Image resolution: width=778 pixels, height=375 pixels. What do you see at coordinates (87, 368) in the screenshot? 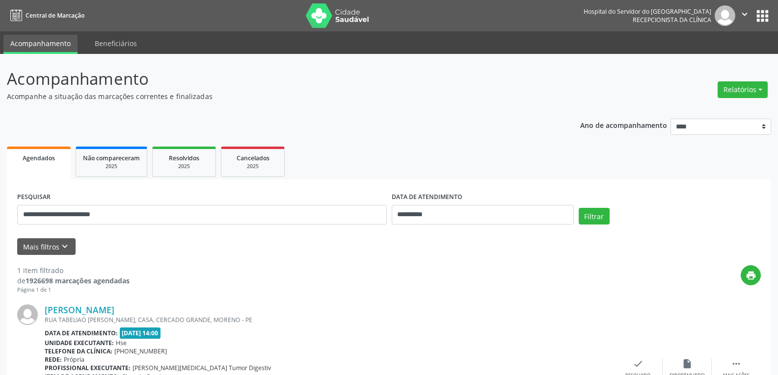
I see `b: Profissional executante:` at bounding box center [87, 368].